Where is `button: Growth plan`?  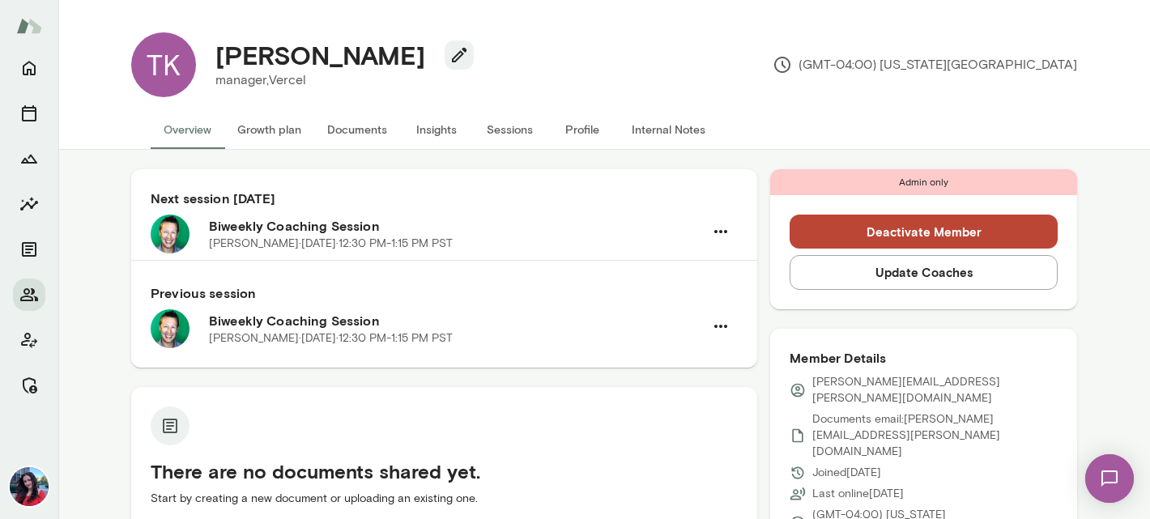
button: Growth plan is located at coordinates (269, 130).